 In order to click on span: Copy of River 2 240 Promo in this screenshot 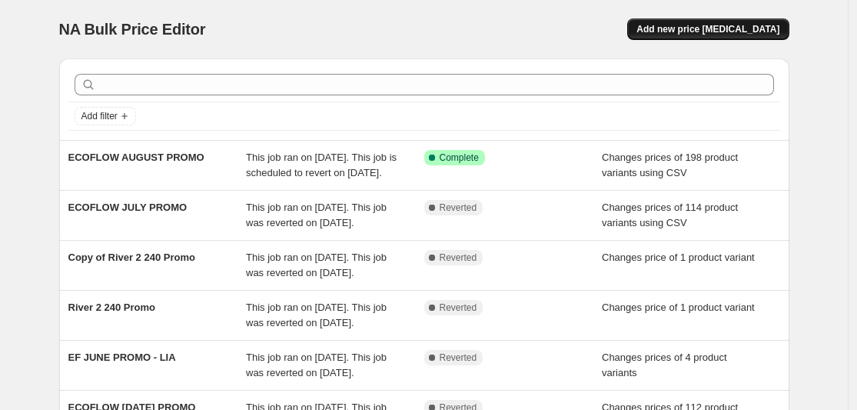, I will do `click(131, 257)`.